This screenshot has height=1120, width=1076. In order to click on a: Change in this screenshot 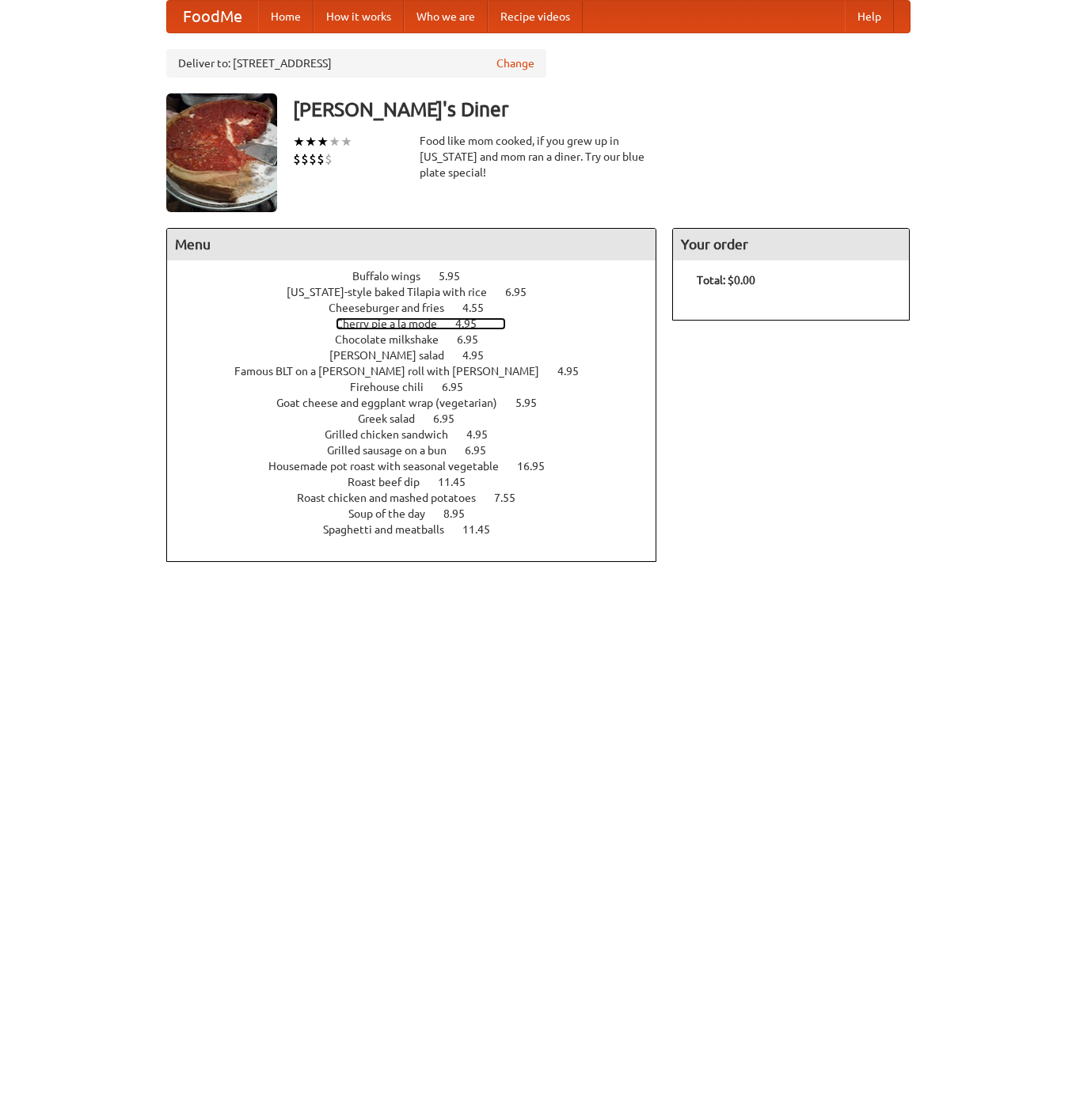, I will do `click(516, 64)`.